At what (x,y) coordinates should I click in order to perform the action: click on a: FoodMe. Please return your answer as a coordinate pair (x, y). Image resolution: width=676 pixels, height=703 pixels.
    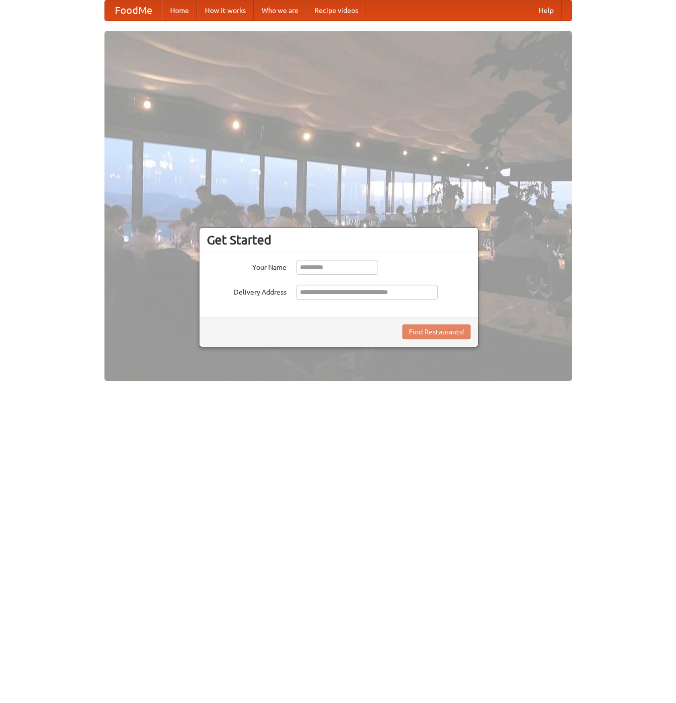
    Looking at the image, I should click on (133, 10).